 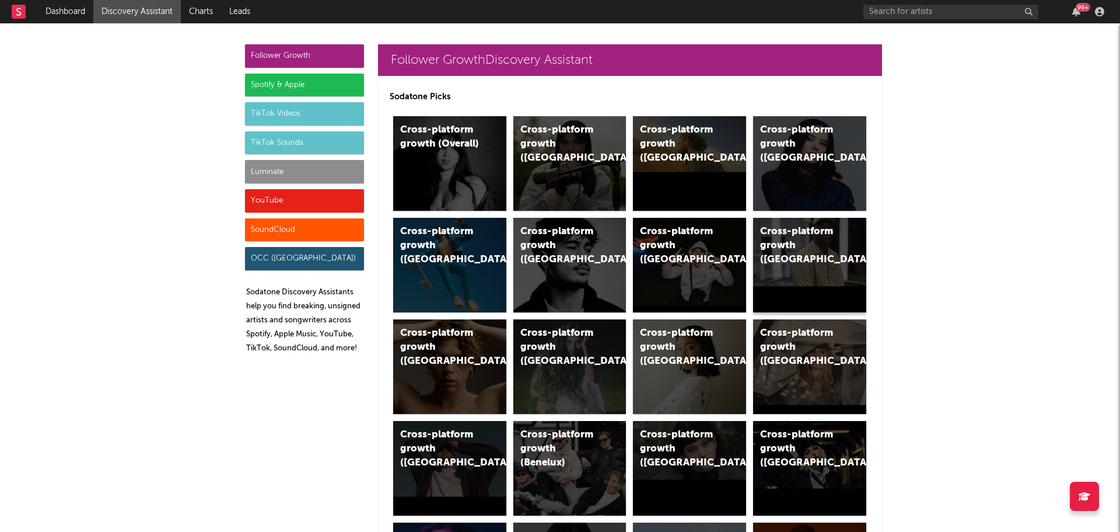 I want to click on div: 99 +, so click(x=1083, y=7).